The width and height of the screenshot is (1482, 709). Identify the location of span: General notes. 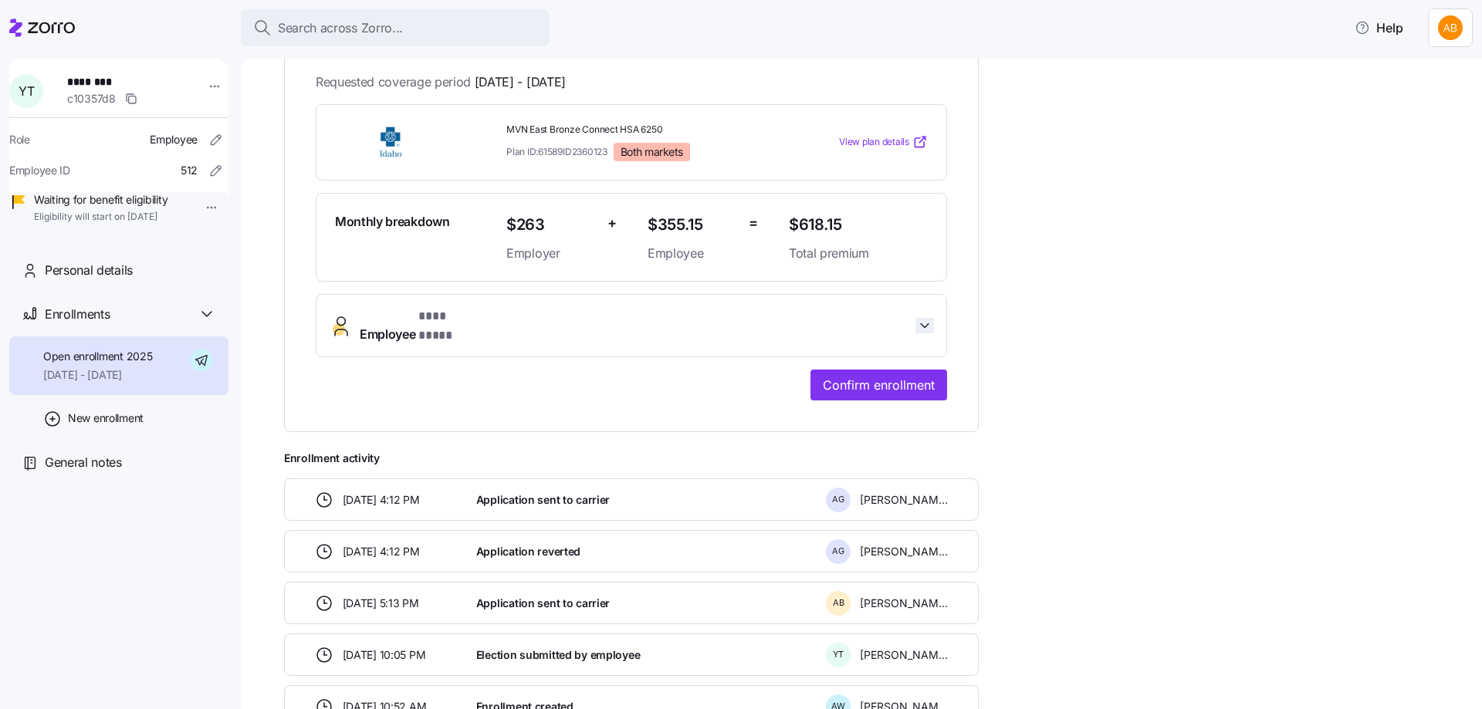
(83, 462).